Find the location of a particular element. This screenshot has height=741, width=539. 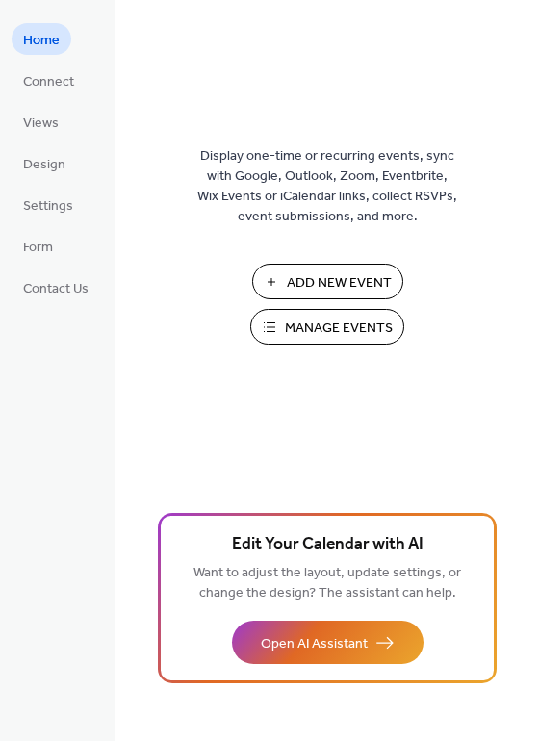

span: Connect is located at coordinates (48, 82).